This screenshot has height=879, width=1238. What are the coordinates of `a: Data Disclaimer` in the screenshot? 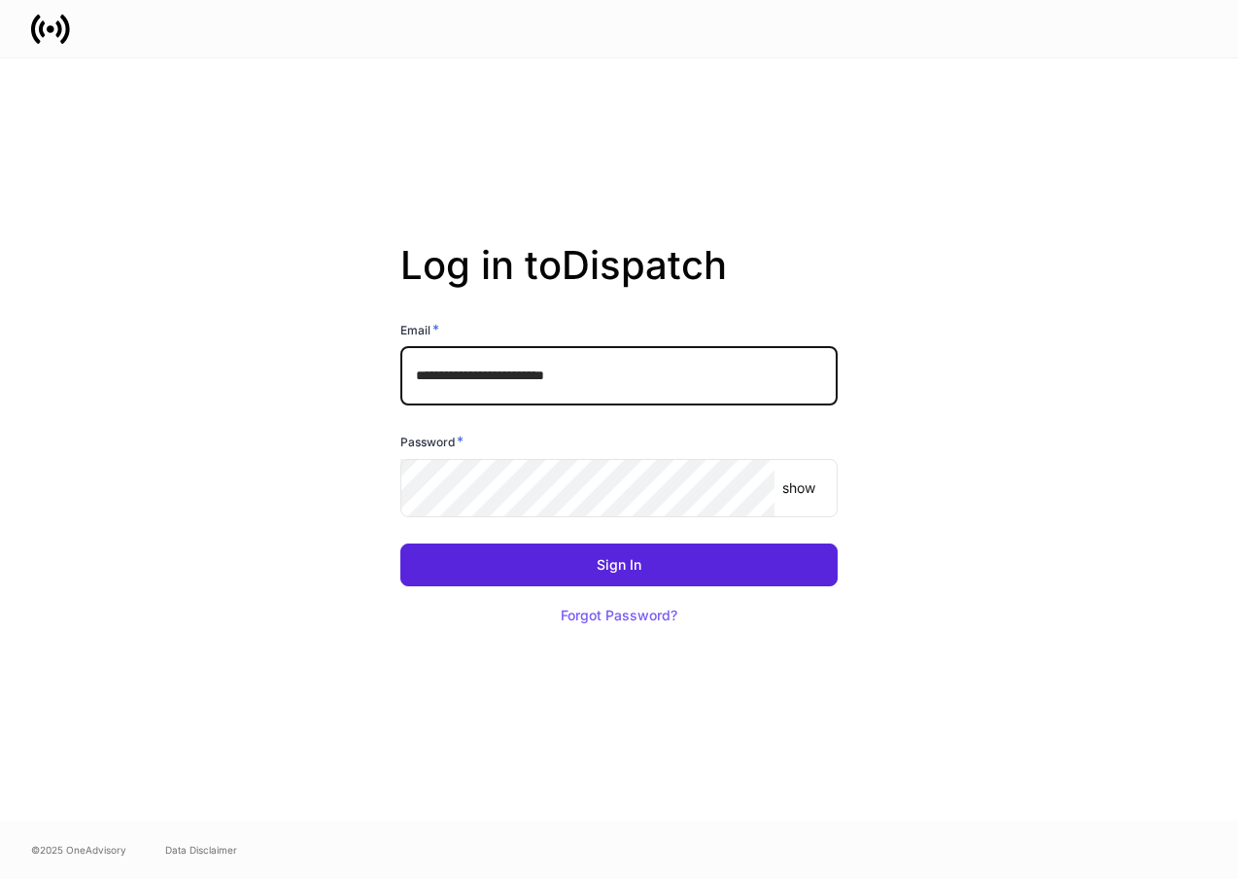 It's located at (201, 849).